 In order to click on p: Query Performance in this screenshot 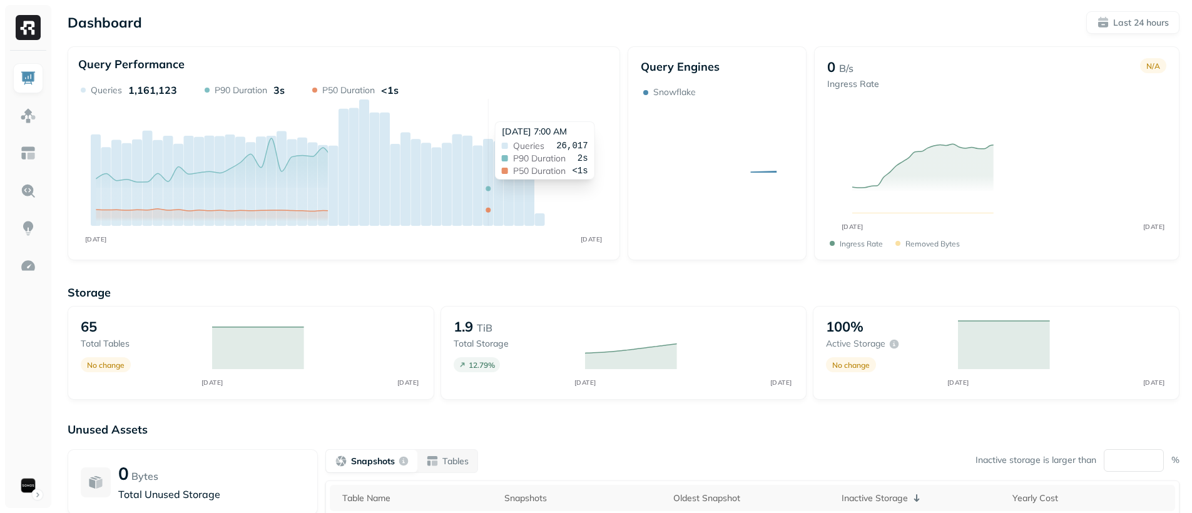, I will do `click(131, 64)`.